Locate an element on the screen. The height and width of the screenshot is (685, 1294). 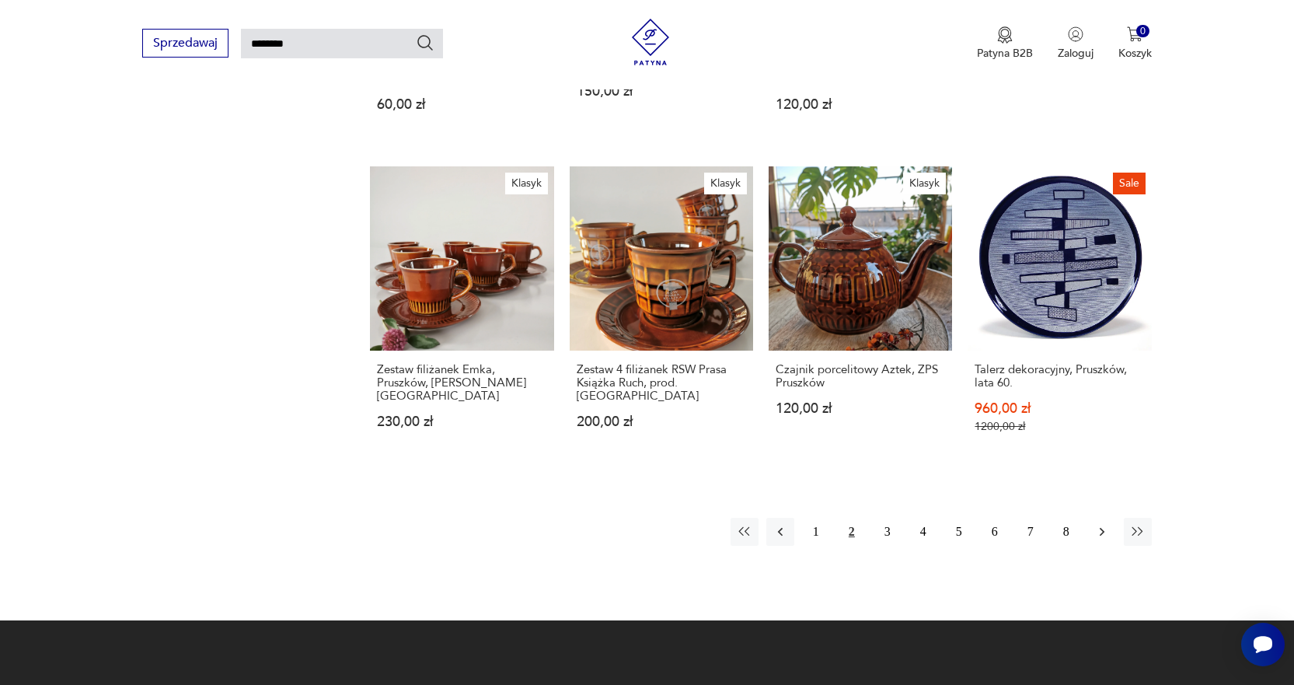
button: Sprzedawaj is located at coordinates (185, 43).